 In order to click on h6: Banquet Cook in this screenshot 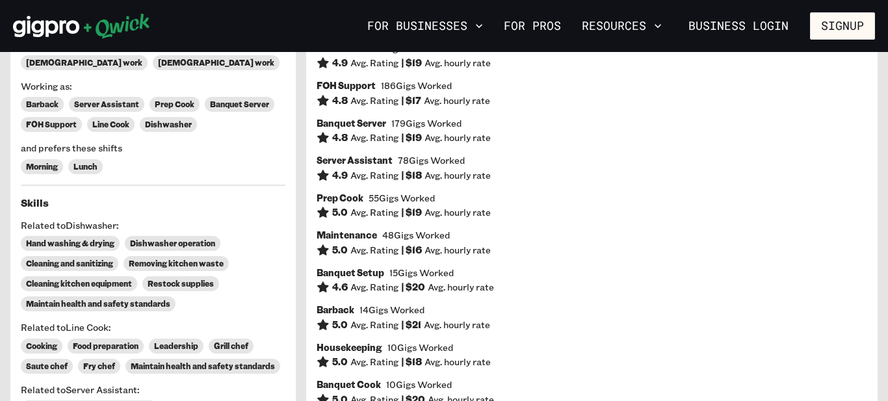, I will do `click(348, 385)`.